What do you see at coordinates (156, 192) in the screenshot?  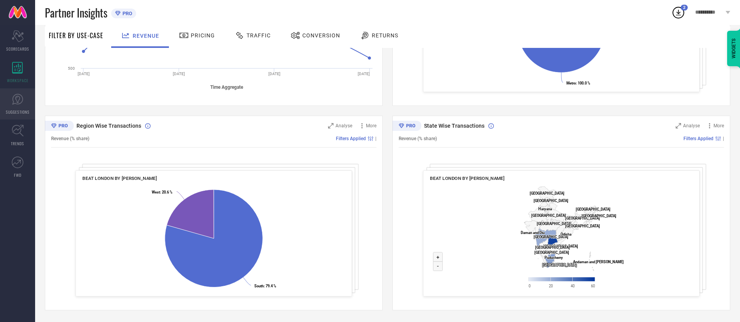 I see `tspan: West` at bounding box center [156, 192].